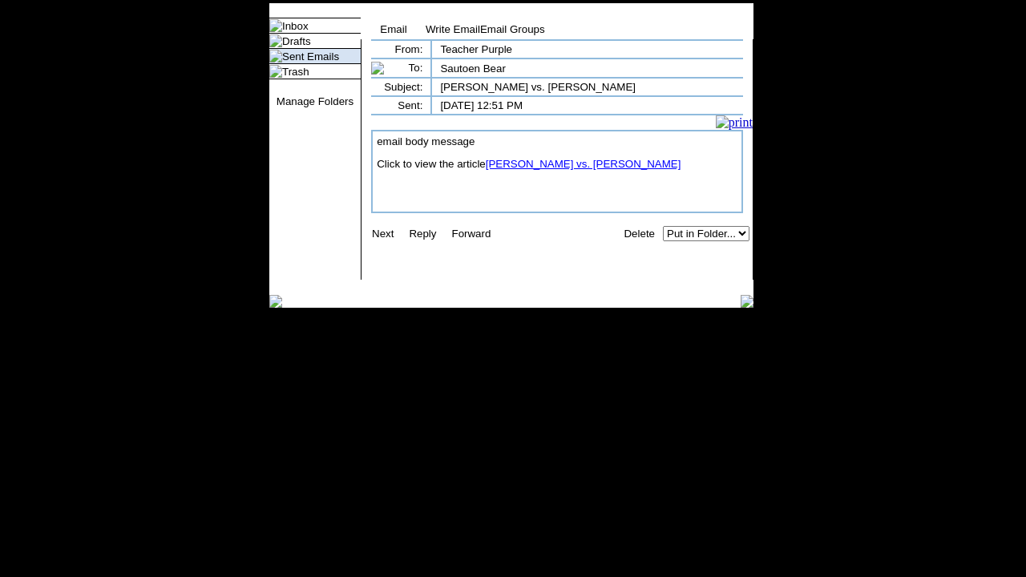 The width and height of the screenshot is (1026, 577). Describe the element at coordinates (377, 68) in the screenshot. I see `img: to_icon.gif` at that location.